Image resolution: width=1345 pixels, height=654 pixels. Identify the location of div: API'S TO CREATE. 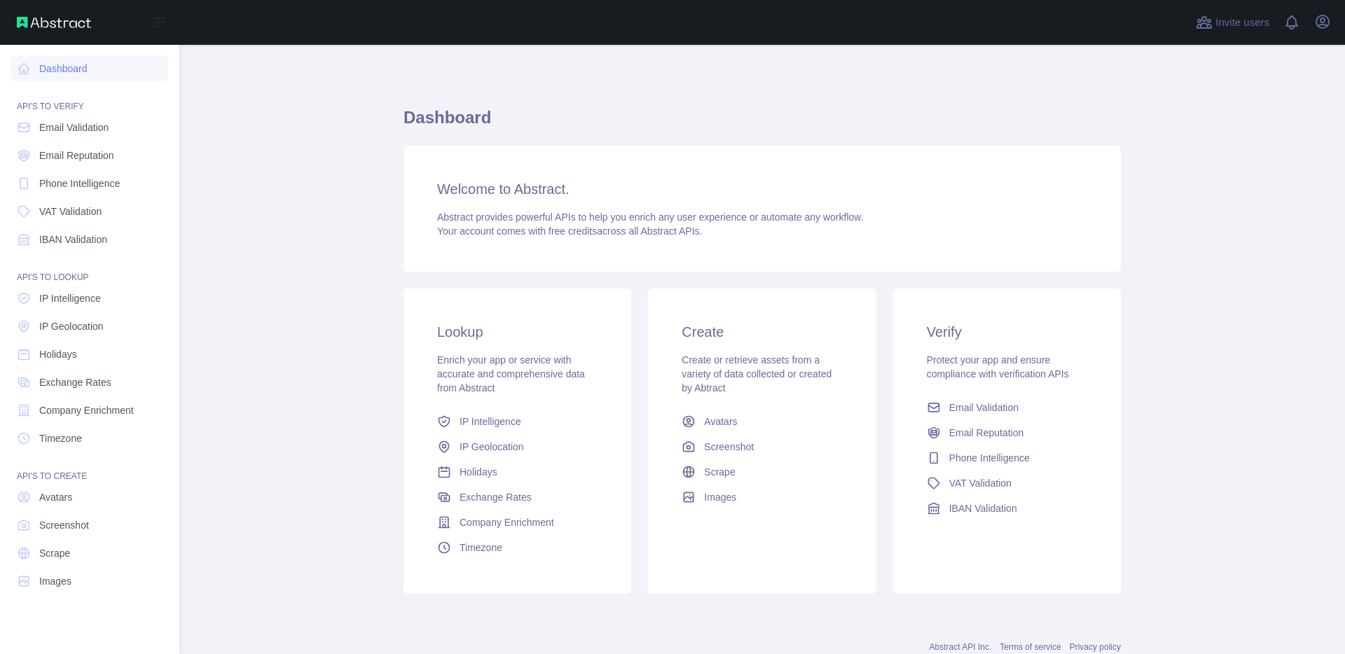
(90, 468).